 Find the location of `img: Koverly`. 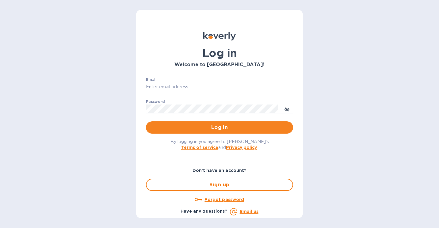

img: Koverly is located at coordinates (219, 36).